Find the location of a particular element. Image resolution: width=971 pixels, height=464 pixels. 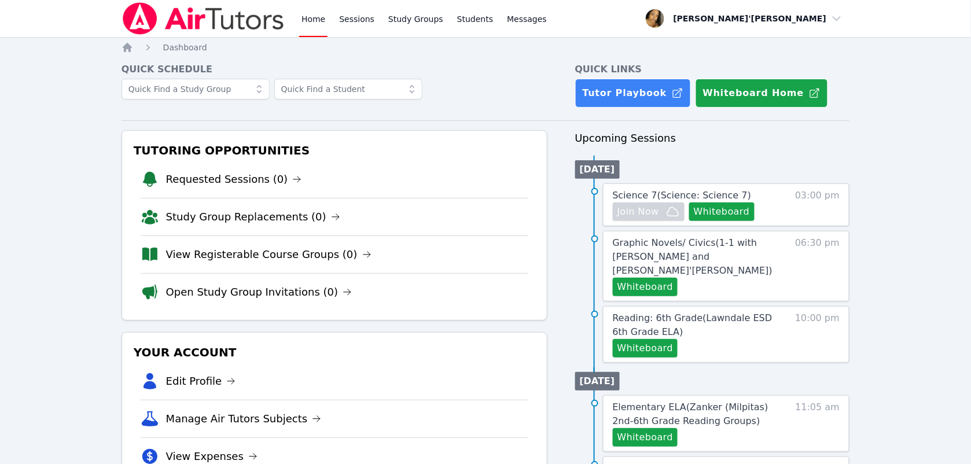

button: Whiteboard Home is located at coordinates (762, 93).